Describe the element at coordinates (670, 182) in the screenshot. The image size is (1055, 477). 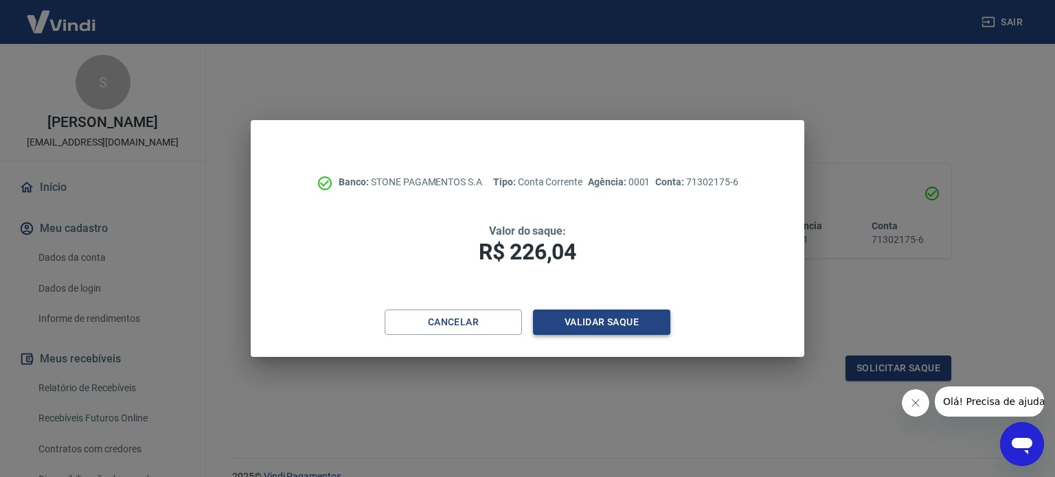
I see `span: Conta:` at that location.